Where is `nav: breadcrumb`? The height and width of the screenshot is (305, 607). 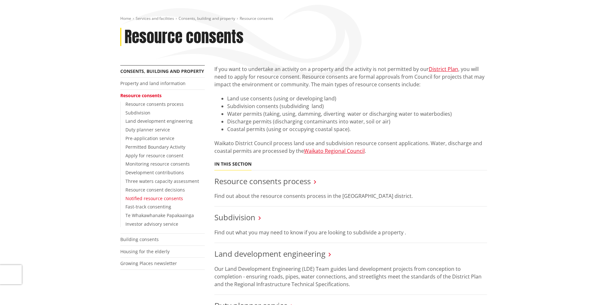 nav: breadcrumb is located at coordinates (304, 19).